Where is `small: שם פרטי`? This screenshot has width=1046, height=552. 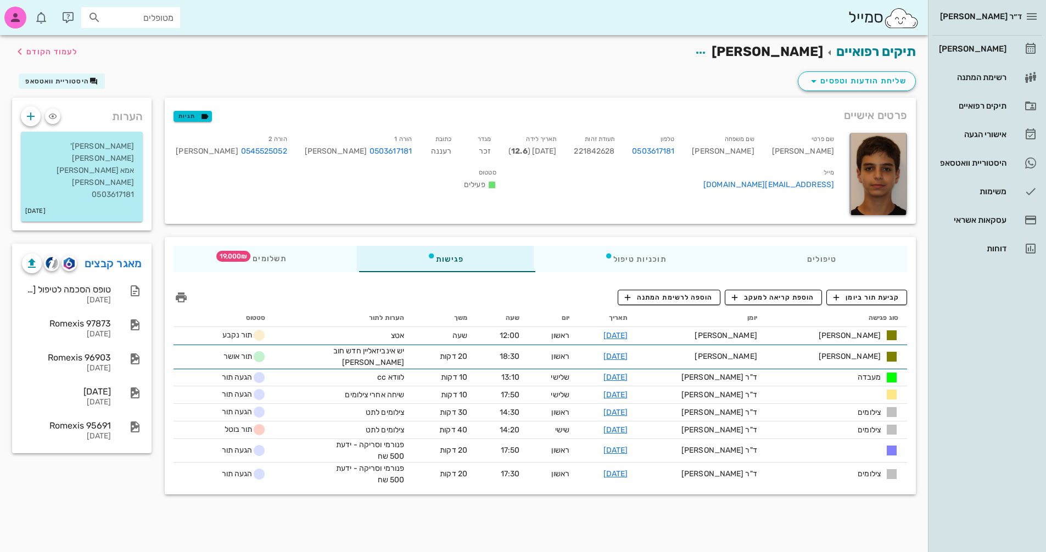 small: שם פרטי is located at coordinates (823, 139).